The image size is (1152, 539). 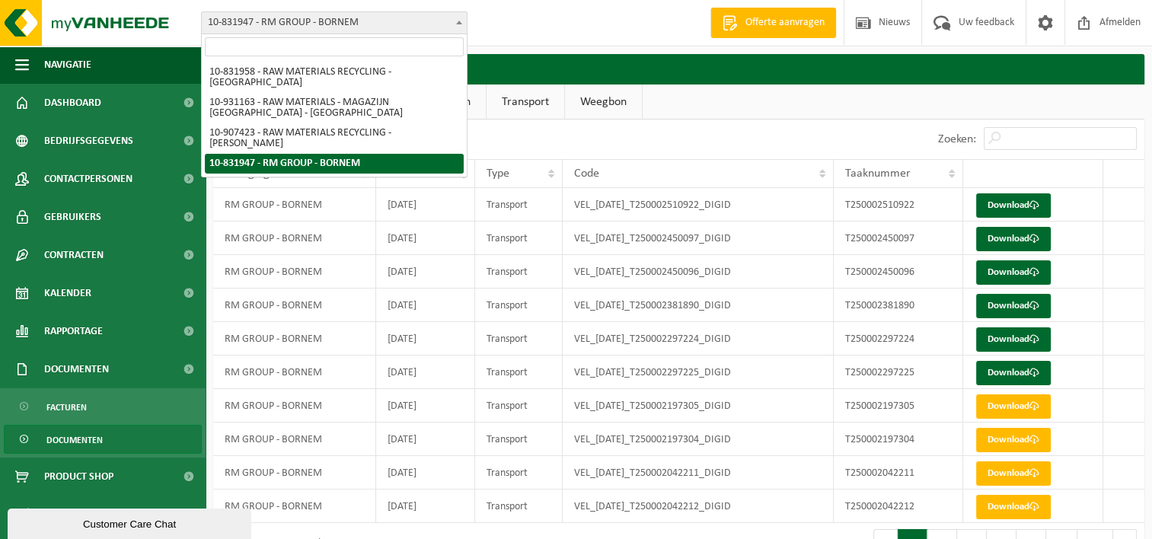 What do you see at coordinates (103, 407) in the screenshot?
I see `a: Facturen` at bounding box center [103, 407].